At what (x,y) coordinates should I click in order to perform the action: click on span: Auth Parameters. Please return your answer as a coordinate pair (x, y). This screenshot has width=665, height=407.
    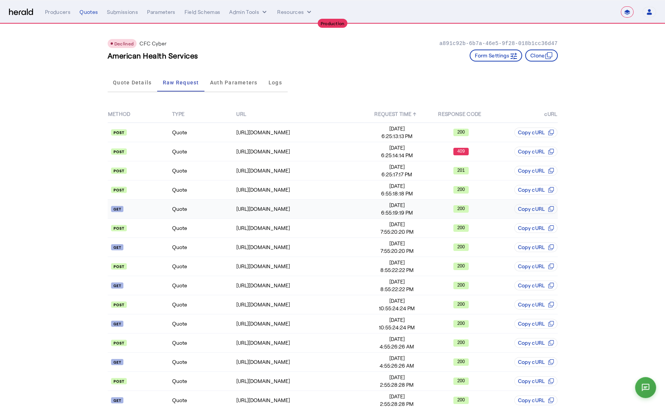
    Looking at the image, I should click on (234, 83).